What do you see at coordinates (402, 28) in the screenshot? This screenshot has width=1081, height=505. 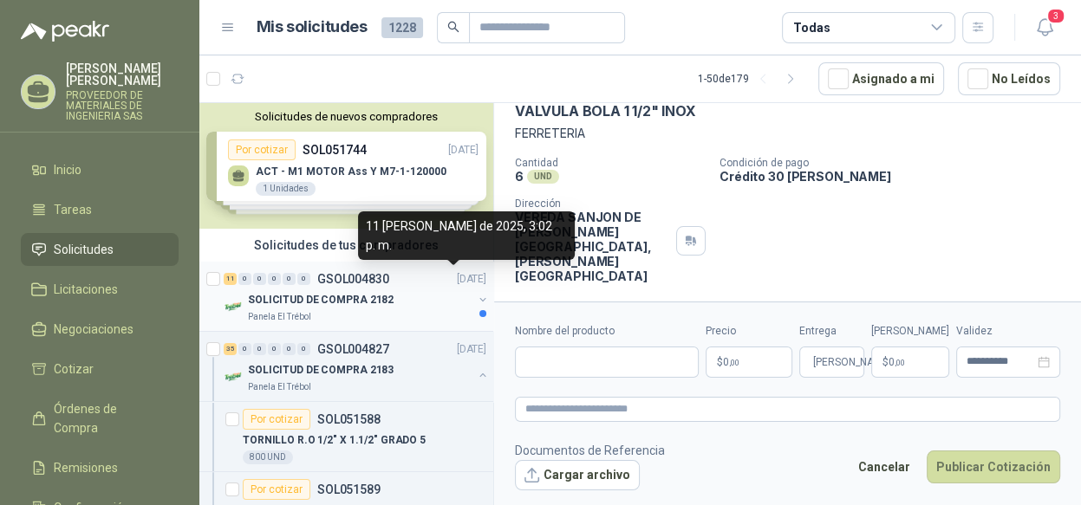 I see `span: 1228` at bounding box center [402, 28].